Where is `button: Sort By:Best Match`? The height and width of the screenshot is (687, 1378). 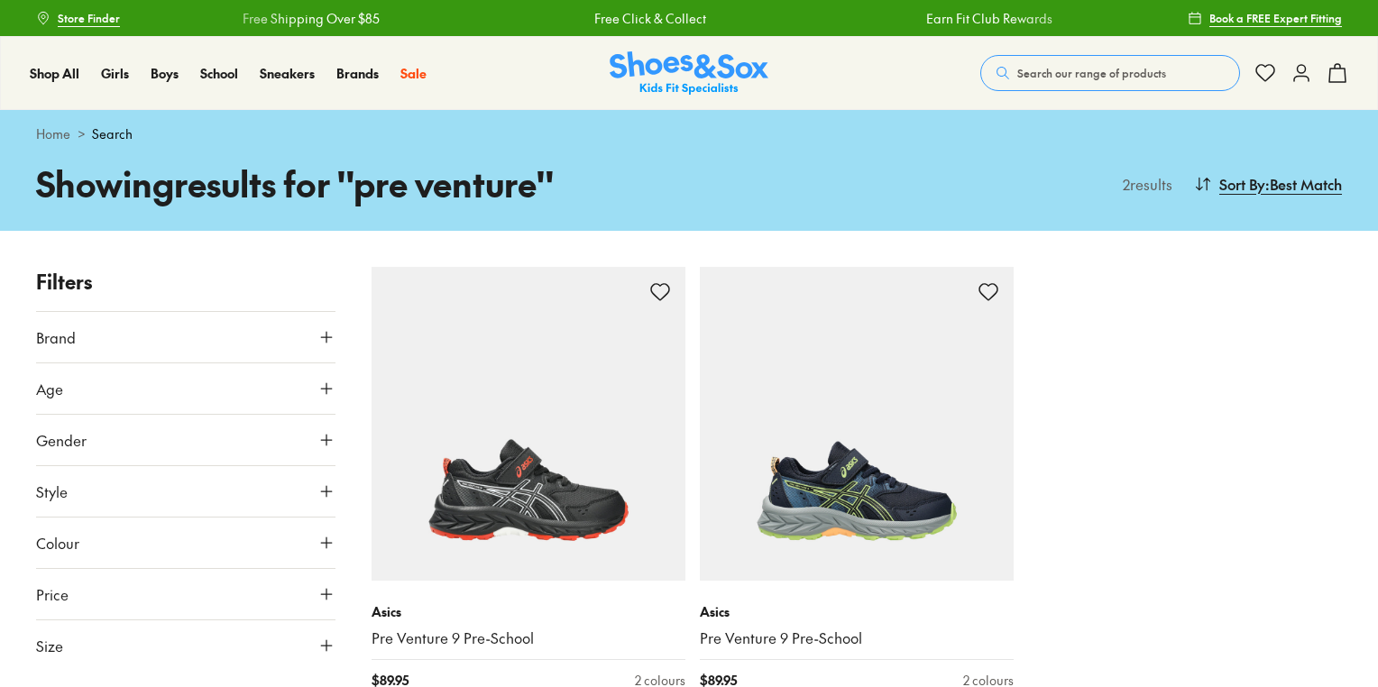 button: Sort By:Best Match is located at coordinates (1268, 184).